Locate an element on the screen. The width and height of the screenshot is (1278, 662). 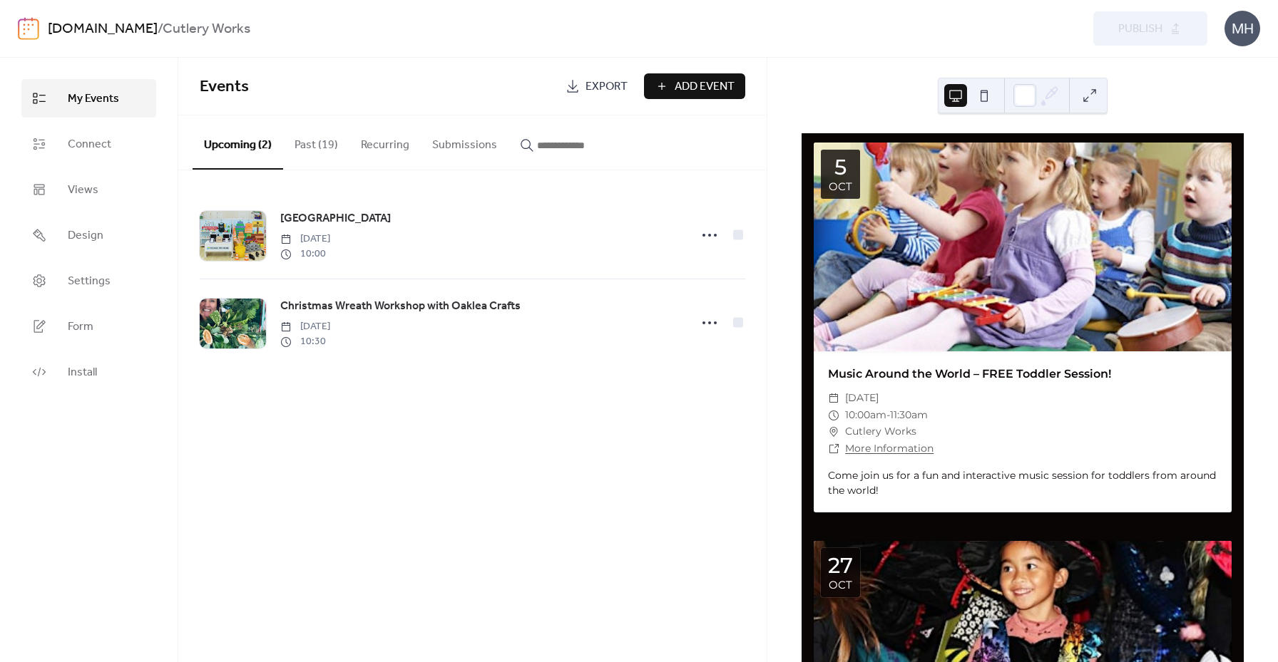
img: logo is located at coordinates (29, 29).